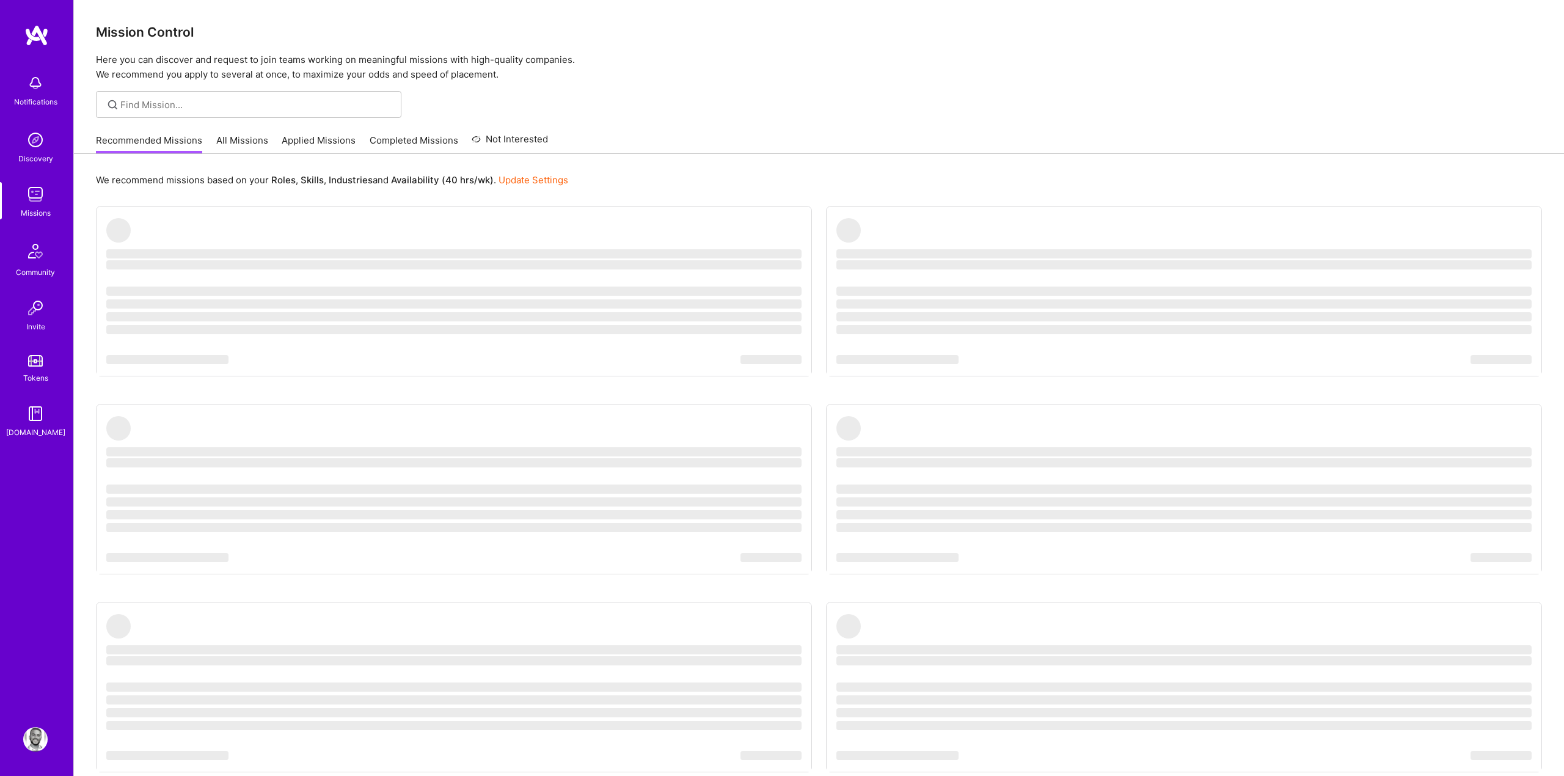 This screenshot has width=1564, height=776. Describe the element at coordinates (35, 739) in the screenshot. I see `a: User Avatar` at that location.